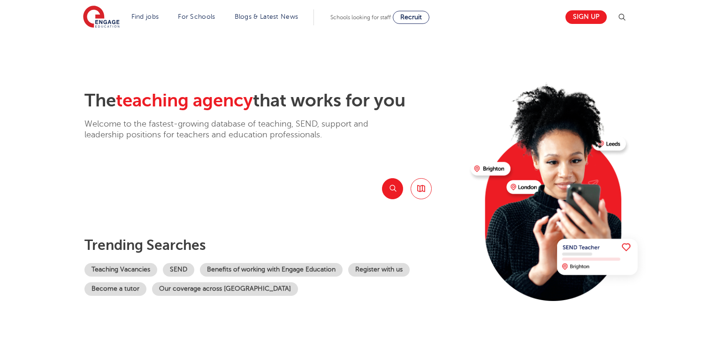  What do you see at coordinates (266, 16) in the screenshot?
I see `a: Blogs & Latest News` at bounding box center [266, 16].